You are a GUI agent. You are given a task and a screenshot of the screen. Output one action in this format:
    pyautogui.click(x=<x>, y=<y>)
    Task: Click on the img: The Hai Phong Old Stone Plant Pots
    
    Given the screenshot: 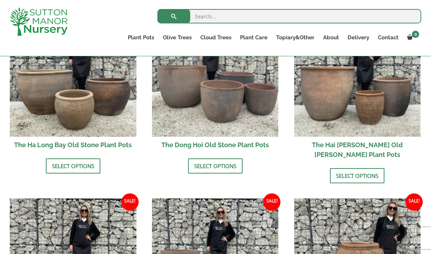 What is the action you would take?
    pyautogui.click(x=357, y=73)
    